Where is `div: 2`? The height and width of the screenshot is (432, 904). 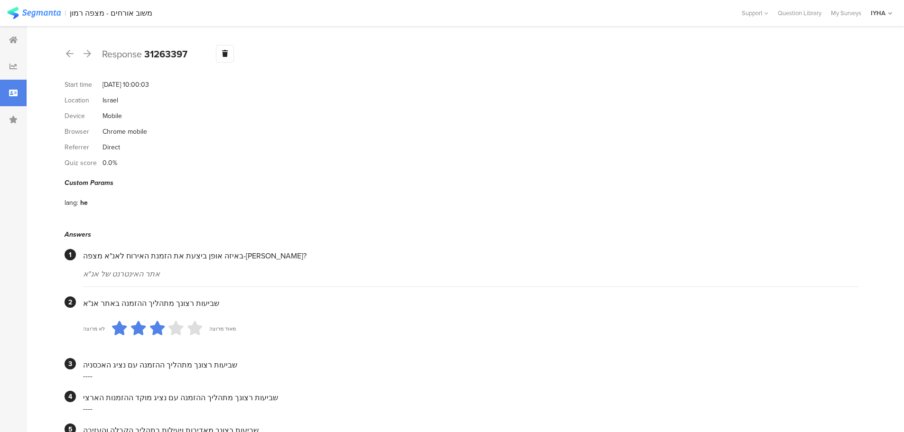
div: 2 is located at coordinates (70, 302).